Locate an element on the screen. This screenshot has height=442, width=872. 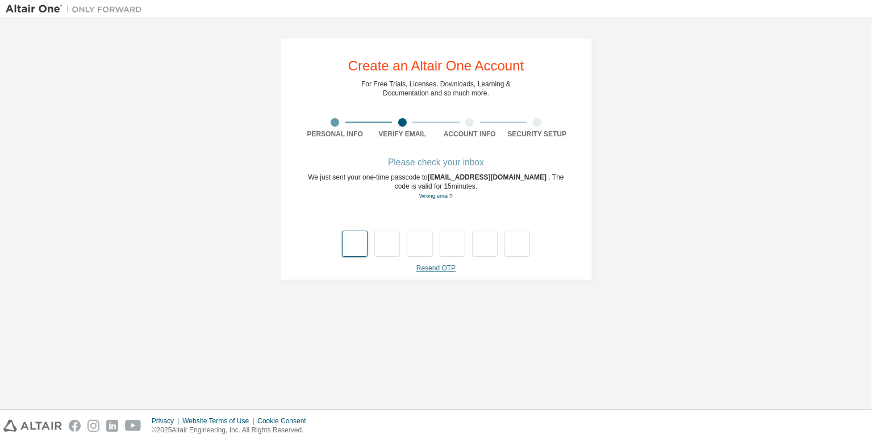
img: linkedin.svg is located at coordinates (112, 426).